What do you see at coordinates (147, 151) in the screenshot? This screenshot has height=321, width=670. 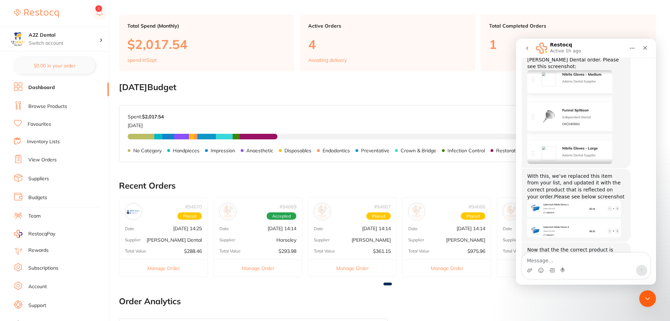 I see `p: No Category` at bounding box center [147, 151].